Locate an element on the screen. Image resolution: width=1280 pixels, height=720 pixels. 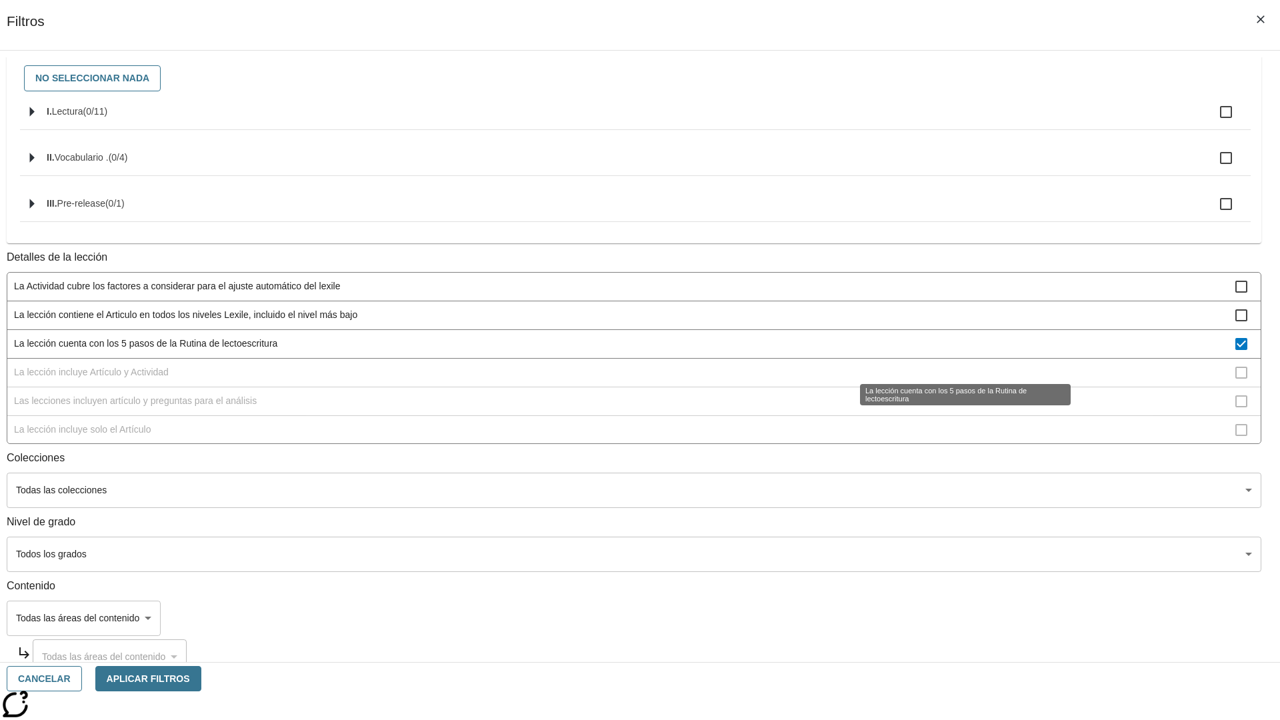
span: Vocabulario . is located at coordinates (81, 157).